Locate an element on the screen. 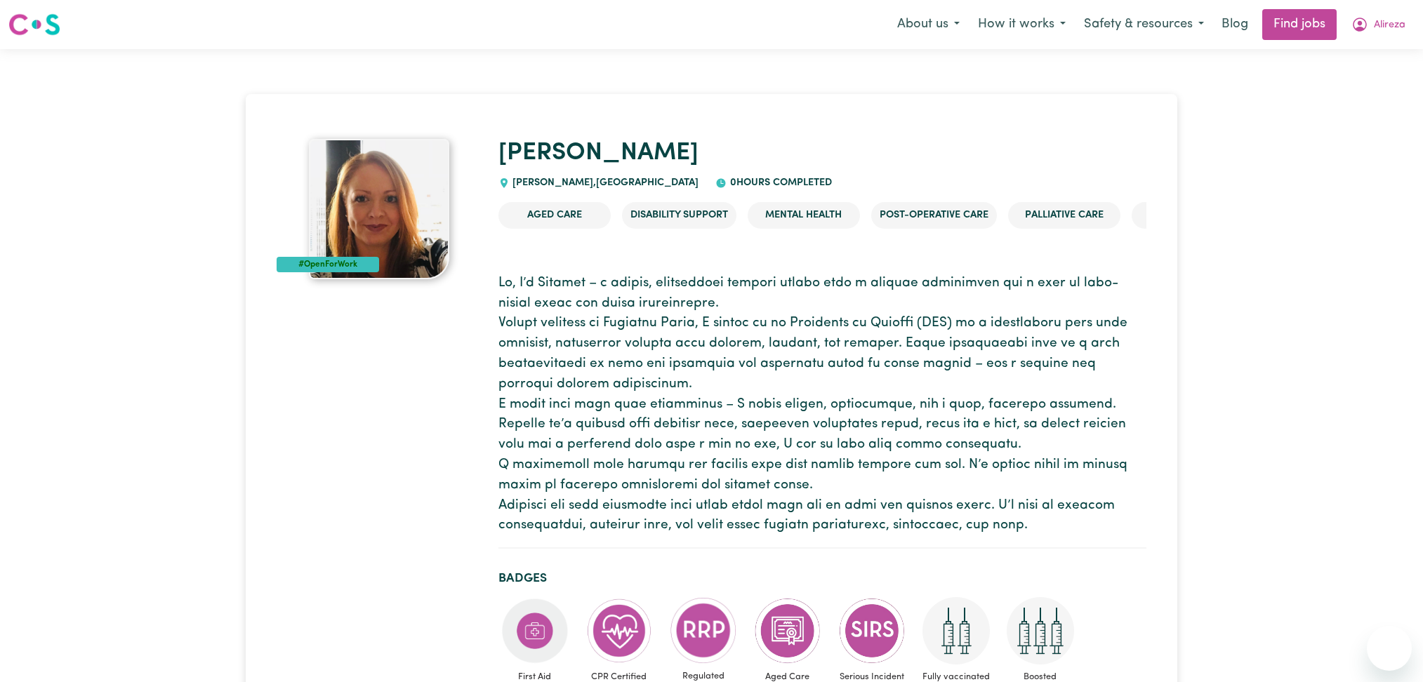  li: Aged Care is located at coordinates (555, 216).